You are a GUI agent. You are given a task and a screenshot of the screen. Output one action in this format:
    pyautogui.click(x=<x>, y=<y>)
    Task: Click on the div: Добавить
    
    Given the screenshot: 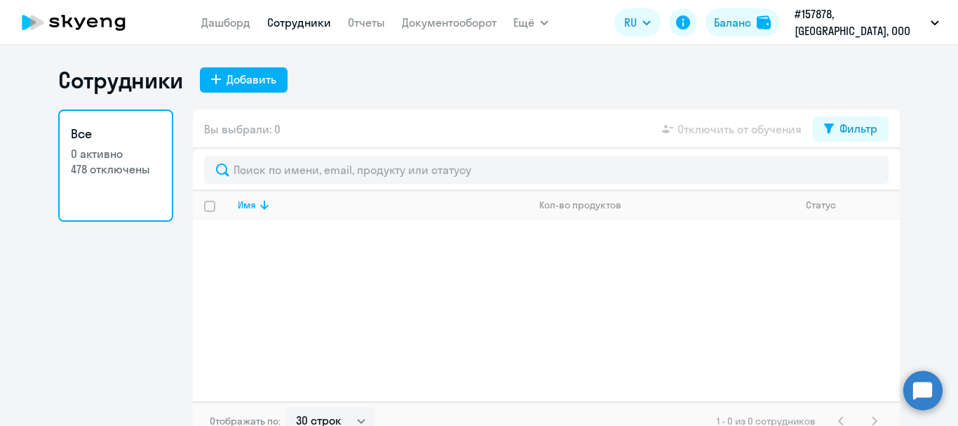 What is the action you would take?
    pyautogui.click(x=251, y=79)
    